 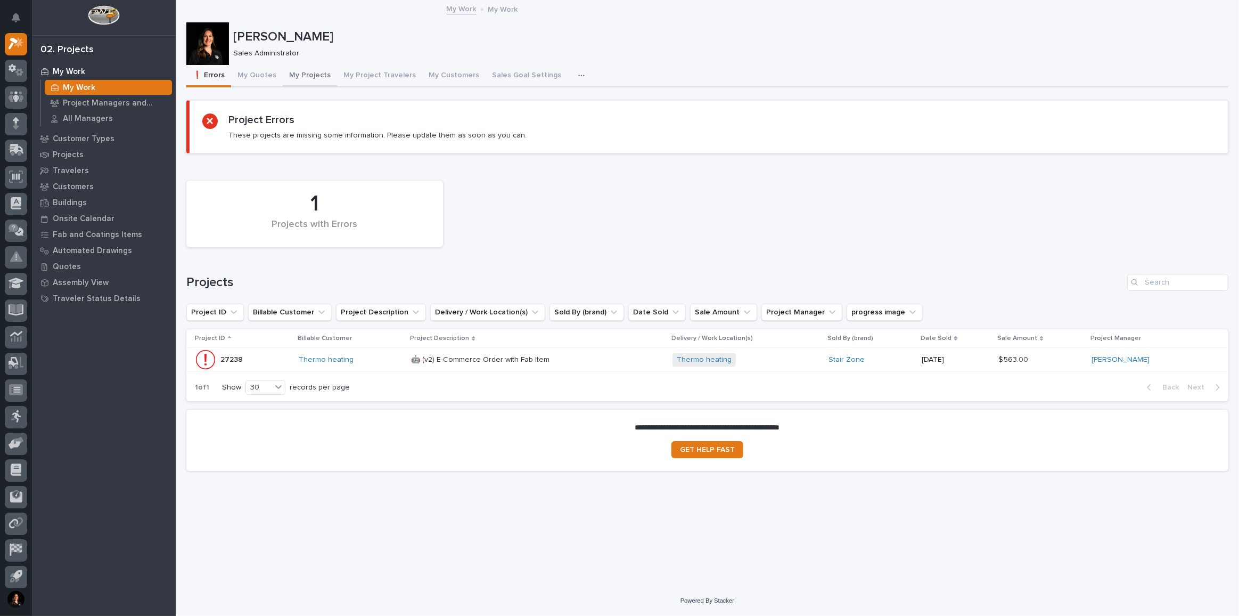 What do you see at coordinates (1015, 358) in the screenshot?
I see `p: $ 563.00` at bounding box center [1015, 358].